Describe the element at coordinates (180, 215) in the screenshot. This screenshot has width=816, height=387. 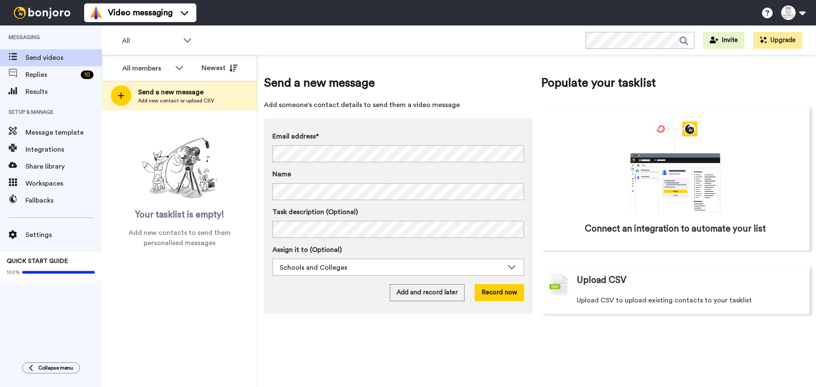
I see `span: Your tasklist is empty!` at that location.